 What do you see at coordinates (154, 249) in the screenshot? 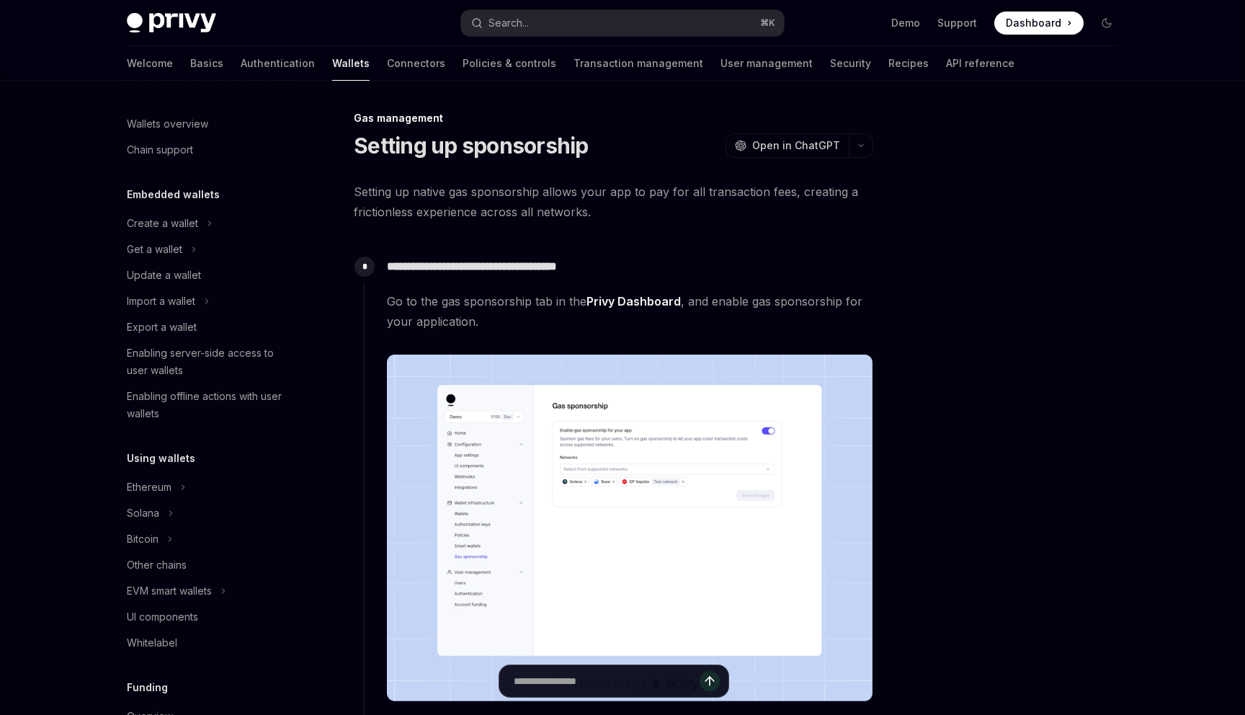
I see `div: Get a wallet` at bounding box center [154, 249].